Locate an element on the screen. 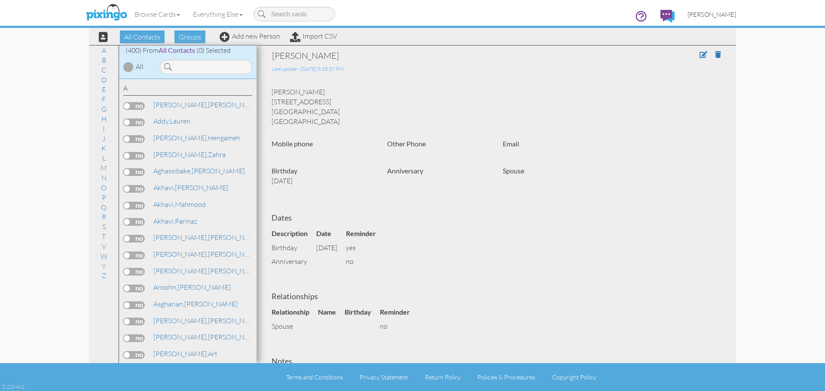  div: All is located at coordinates (140, 67).